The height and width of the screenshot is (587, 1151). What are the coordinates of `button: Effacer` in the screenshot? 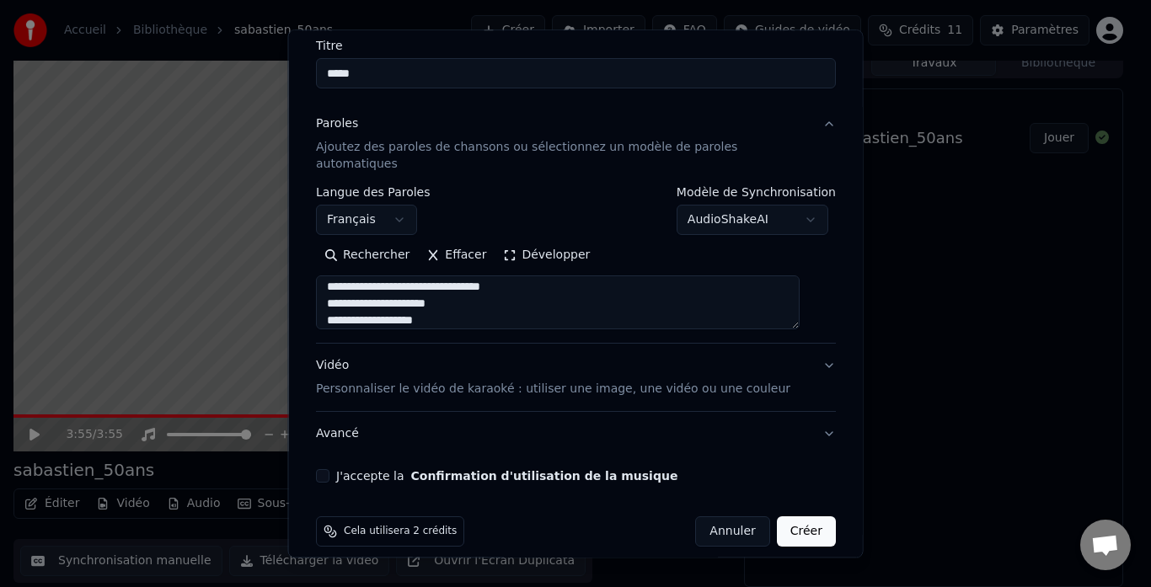 It's located at (456, 256).